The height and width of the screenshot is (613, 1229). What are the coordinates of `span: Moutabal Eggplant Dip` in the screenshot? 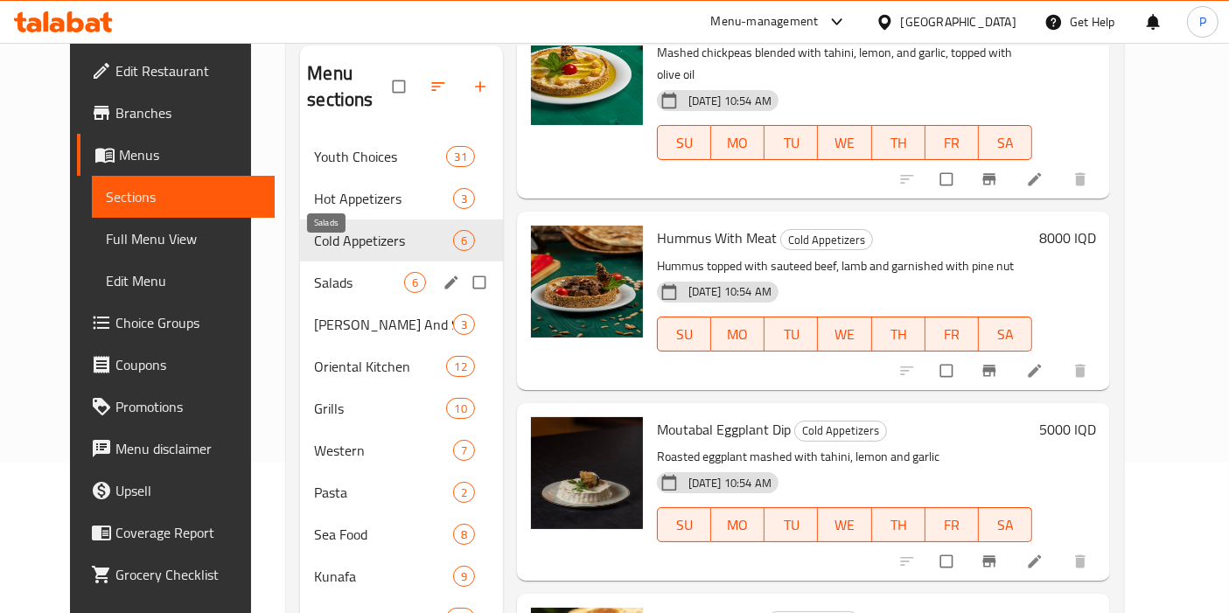 It's located at (723, 429).